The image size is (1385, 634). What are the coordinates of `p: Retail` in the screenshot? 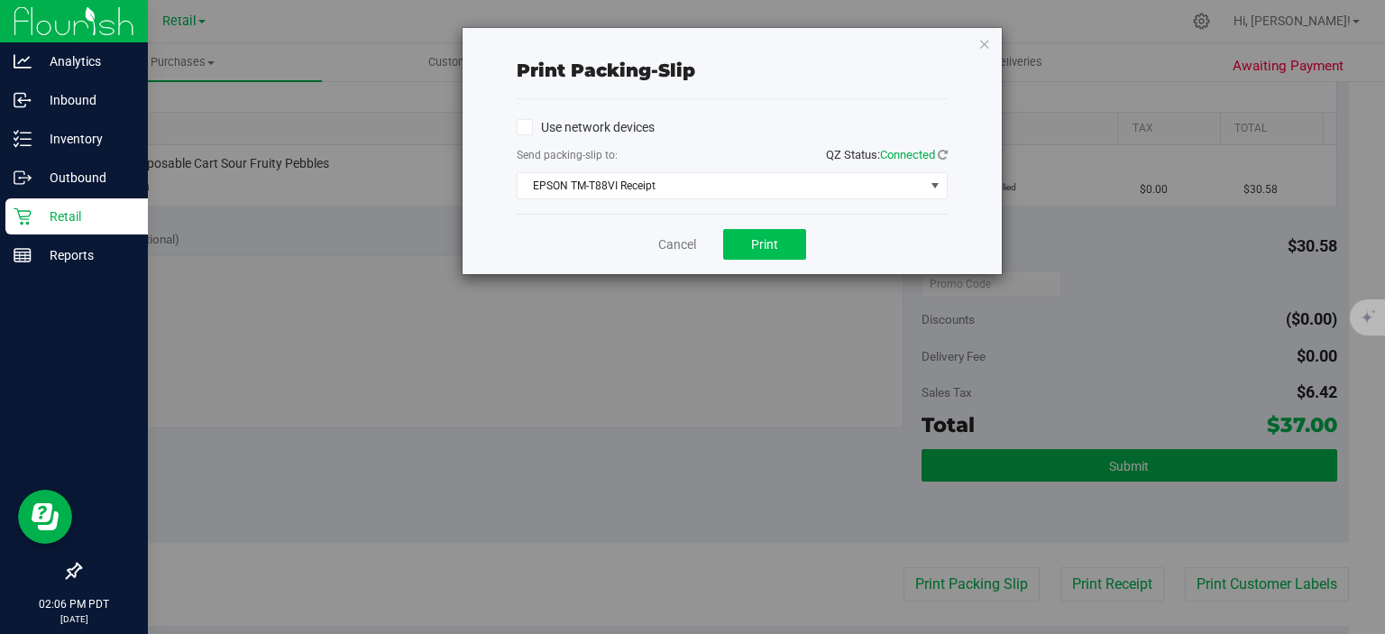 It's located at (86, 216).